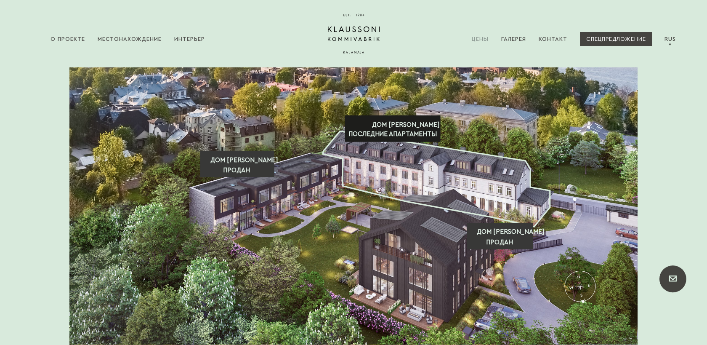  Describe the element at coordinates (393, 134) in the screenshot. I see `text: ПОСЛЕДНИЕ АПАРТАМЕНТЫ` at that location.